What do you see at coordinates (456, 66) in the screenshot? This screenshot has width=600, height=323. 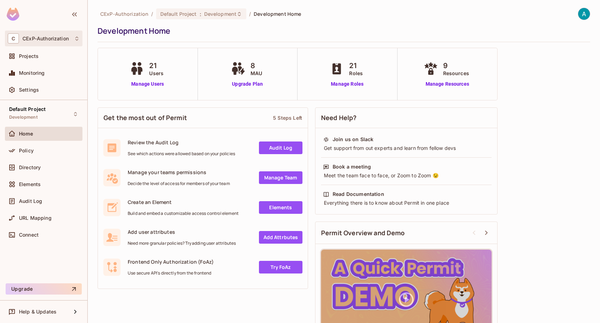 I see `span: 9` at bounding box center [456, 66].